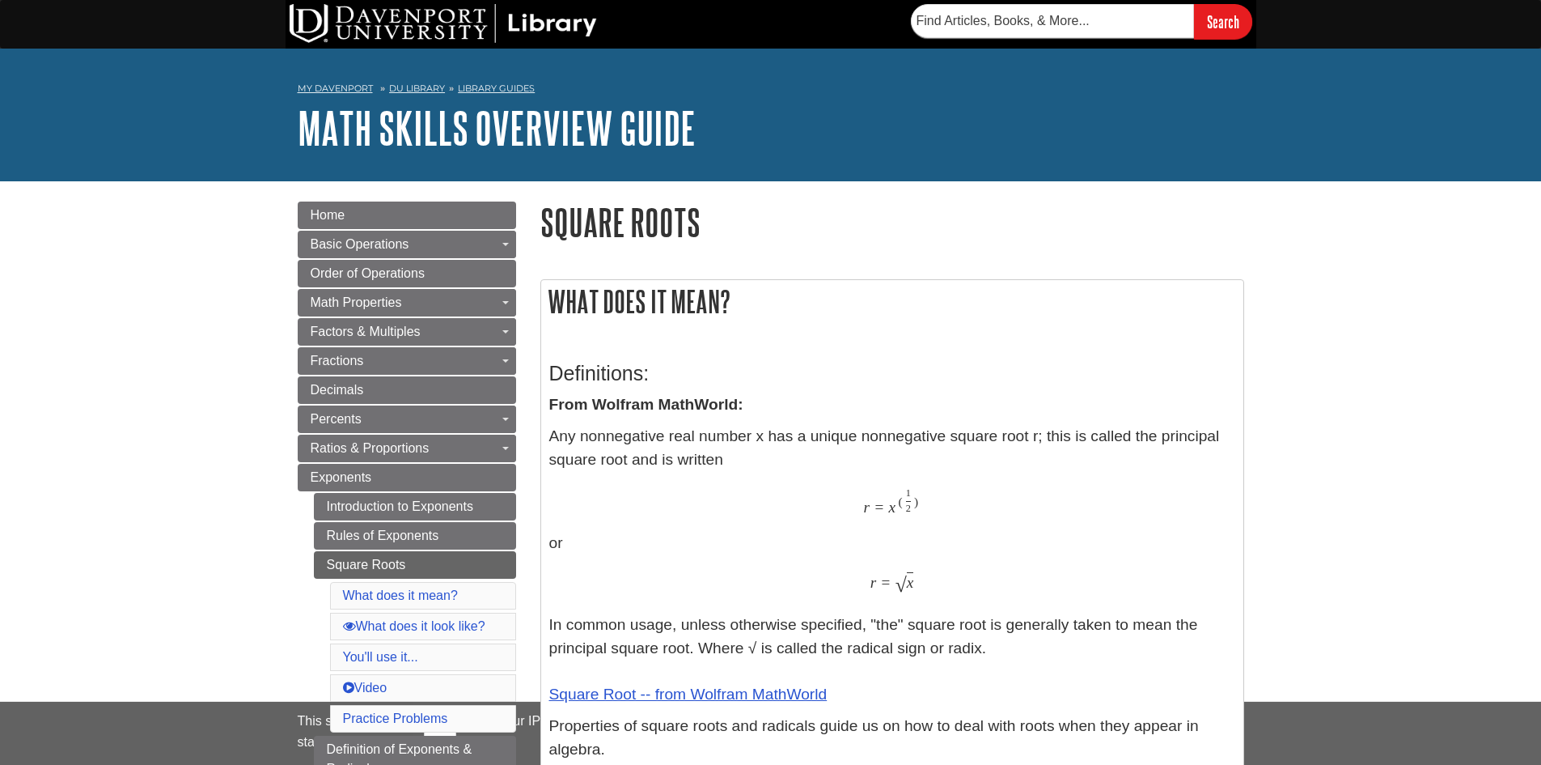 The width and height of the screenshot is (1541, 765). Describe the element at coordinates (1223, 21) in the screenshot. I see `input: Search` at that location.